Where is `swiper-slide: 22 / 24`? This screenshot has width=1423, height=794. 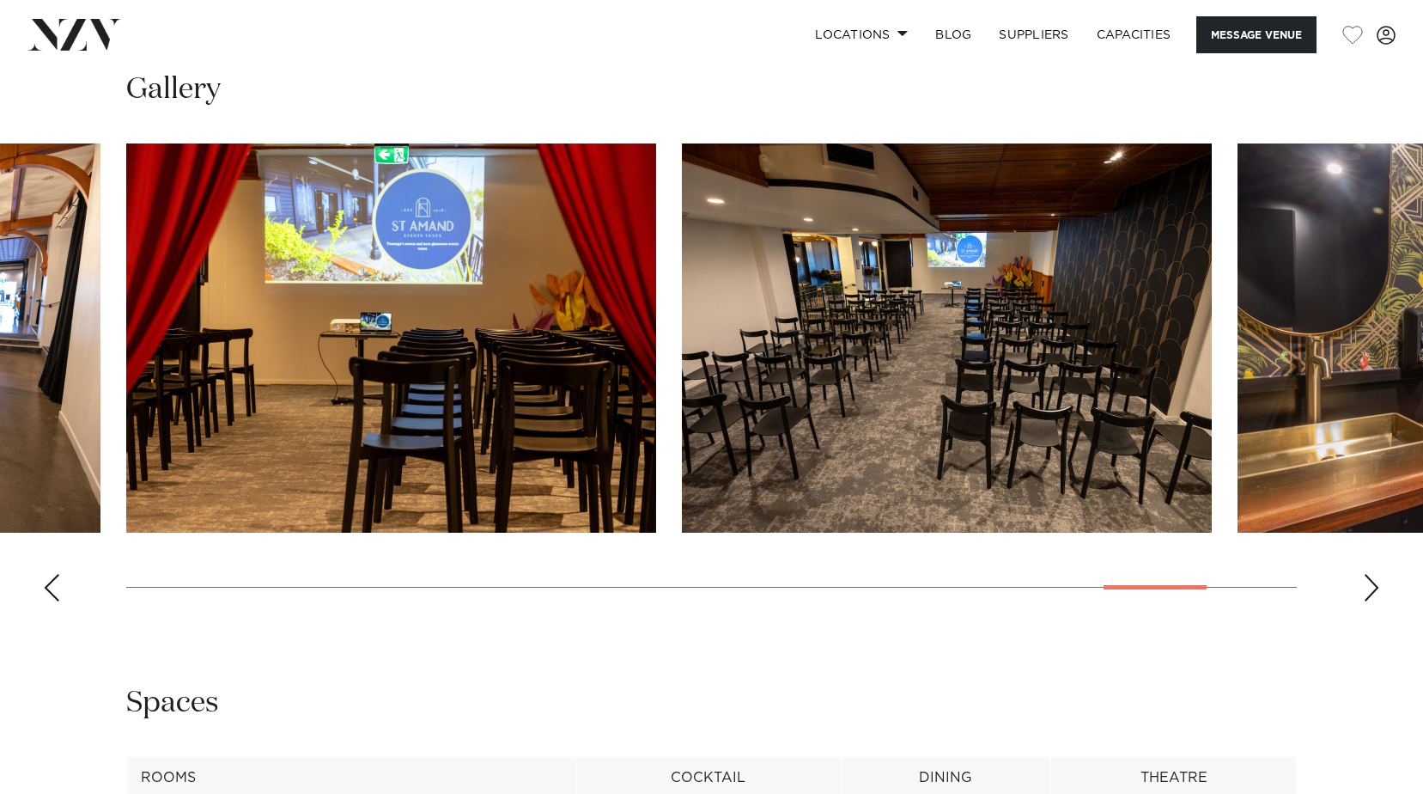 swiper-slide: 22 / 24 is located at coordinates (947, 338).